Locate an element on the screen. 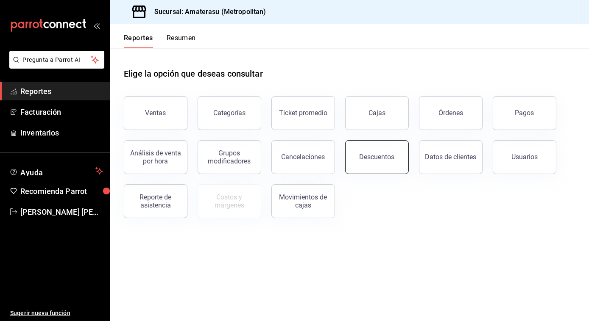 This screenshot has width=589, height=321. div: Descuentos is located at coordinates (377, 157).